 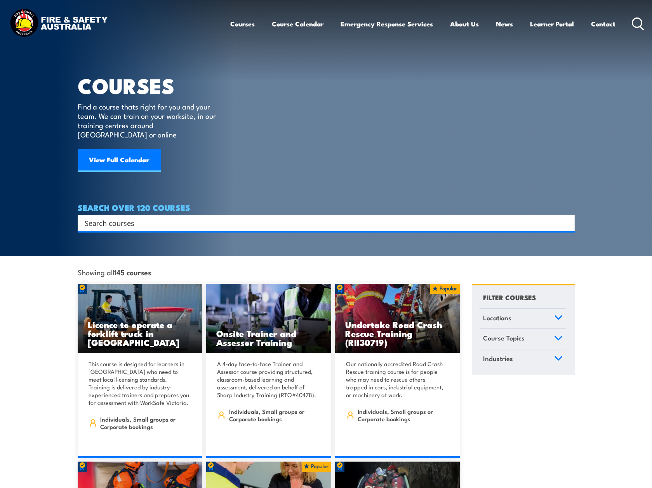 What do you see at coordinates (396, 379) in the screenshot?
I see `p: Our nationally accredited Road Crash Rescue training course is for people who may need to rescue ...` at bounding box center [396, 379].